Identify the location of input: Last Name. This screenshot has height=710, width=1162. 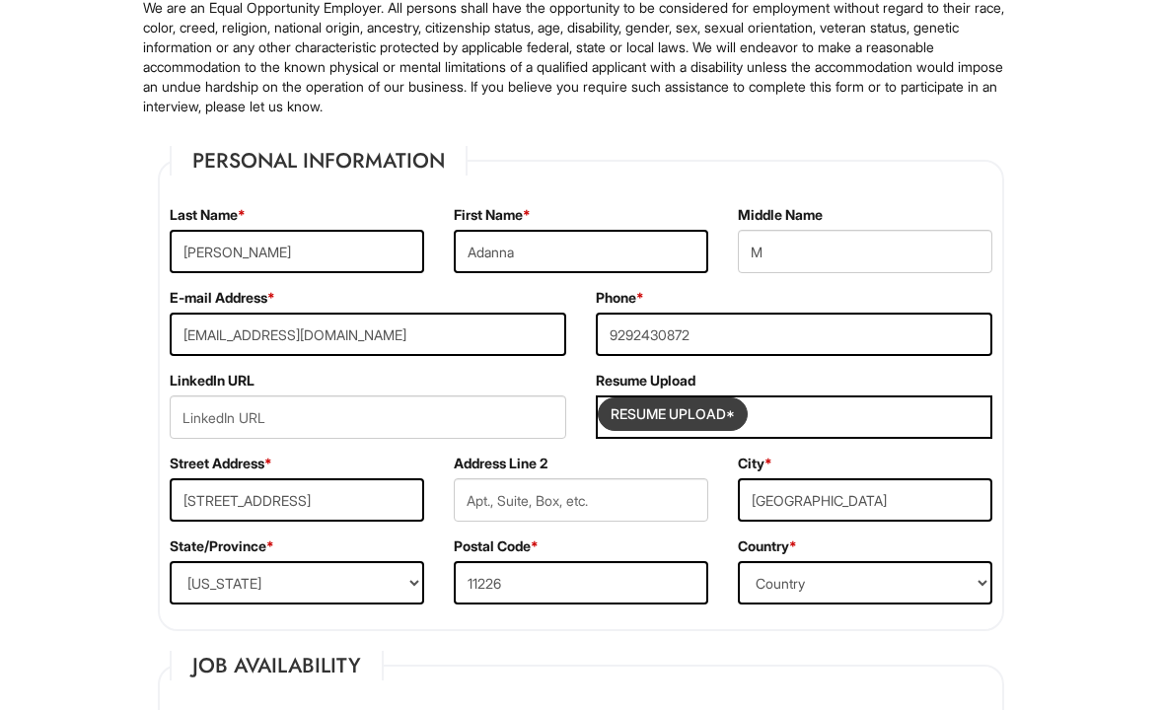
(297, 251).